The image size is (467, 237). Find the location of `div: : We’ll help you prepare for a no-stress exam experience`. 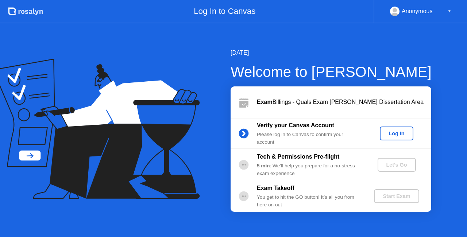

div: : We’ll help you prepare for a no-stress exam experience is located at coordinates (310, 170).